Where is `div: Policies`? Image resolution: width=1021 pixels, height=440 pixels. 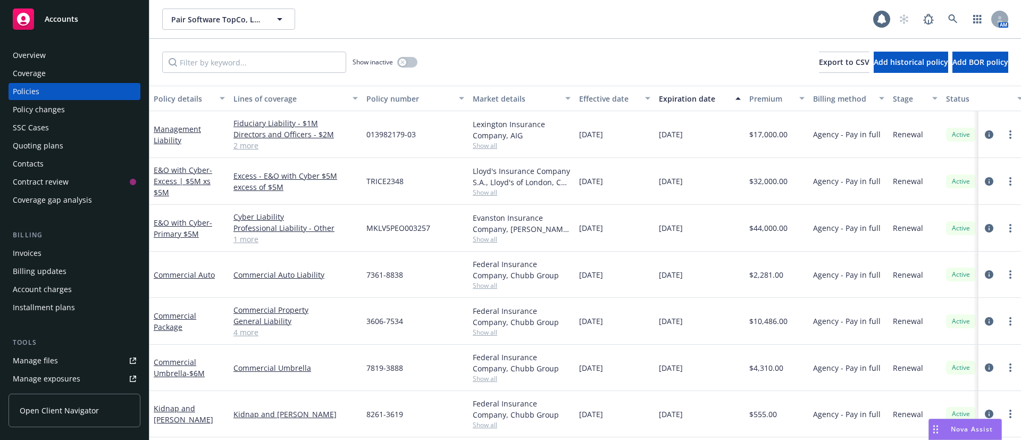
div: Policies is located at coordinates (26, 91).